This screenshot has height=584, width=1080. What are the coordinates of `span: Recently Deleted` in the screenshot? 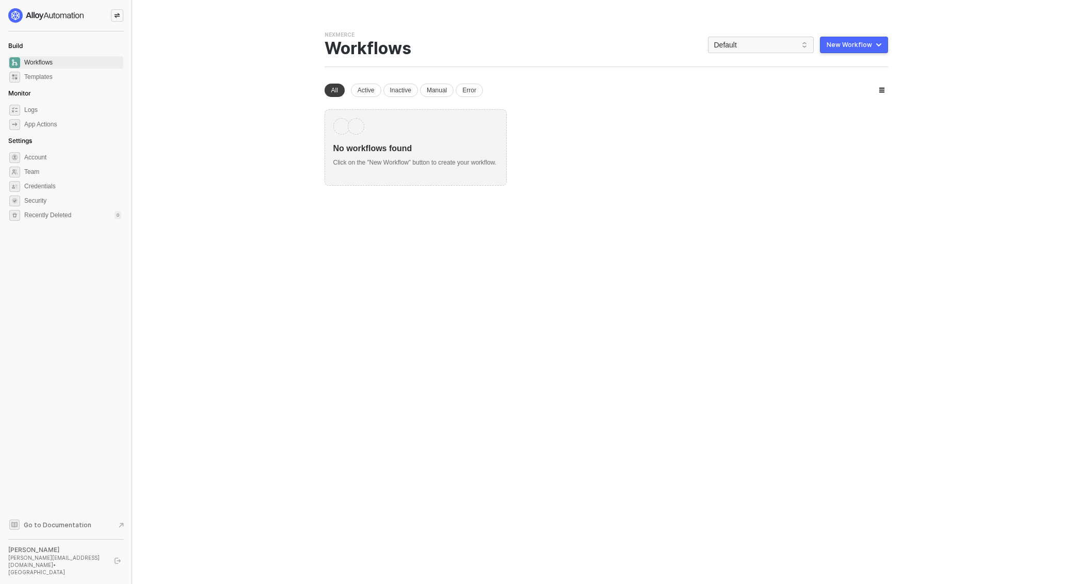 It's located at (47, 215).